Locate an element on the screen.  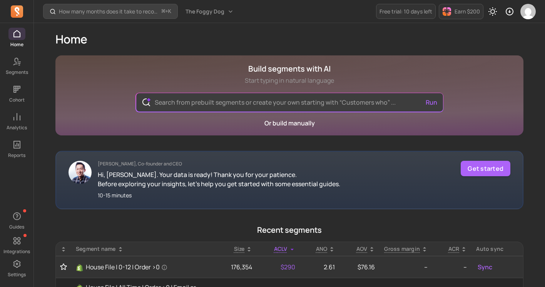
p: 176,354 is located at coordinates (234, 267).